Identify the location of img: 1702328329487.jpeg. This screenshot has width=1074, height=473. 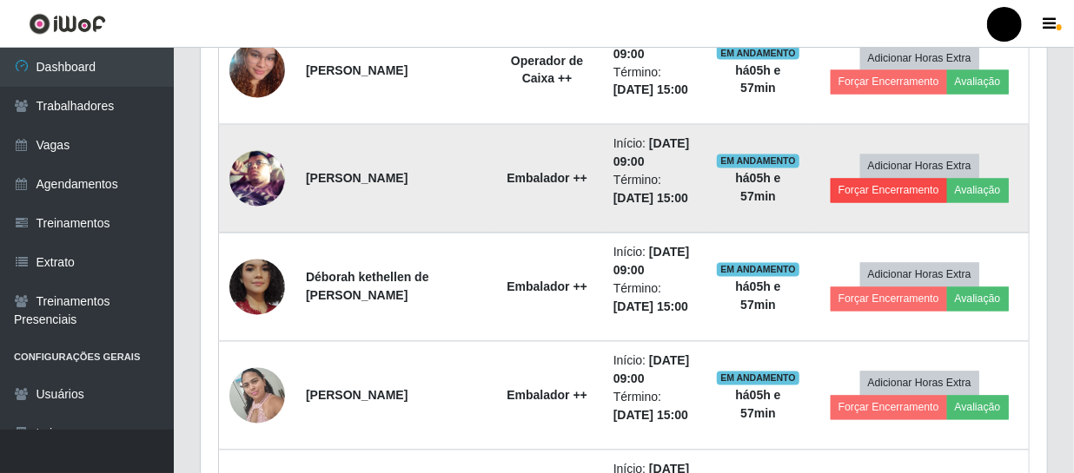
(257, 395).